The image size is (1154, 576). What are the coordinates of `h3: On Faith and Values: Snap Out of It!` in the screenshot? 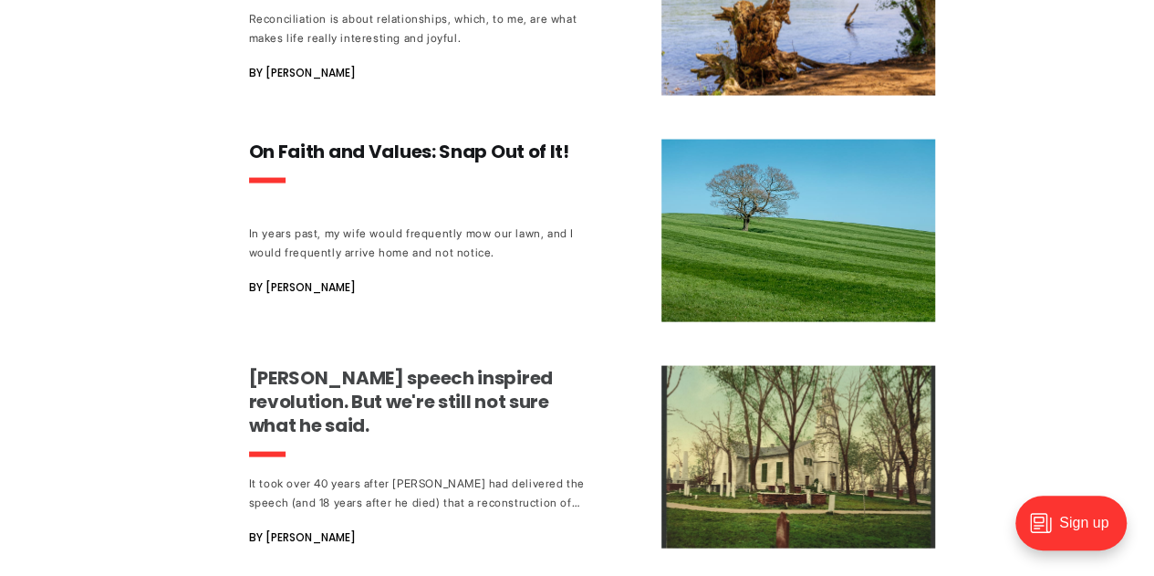 It's located at (419, 151).